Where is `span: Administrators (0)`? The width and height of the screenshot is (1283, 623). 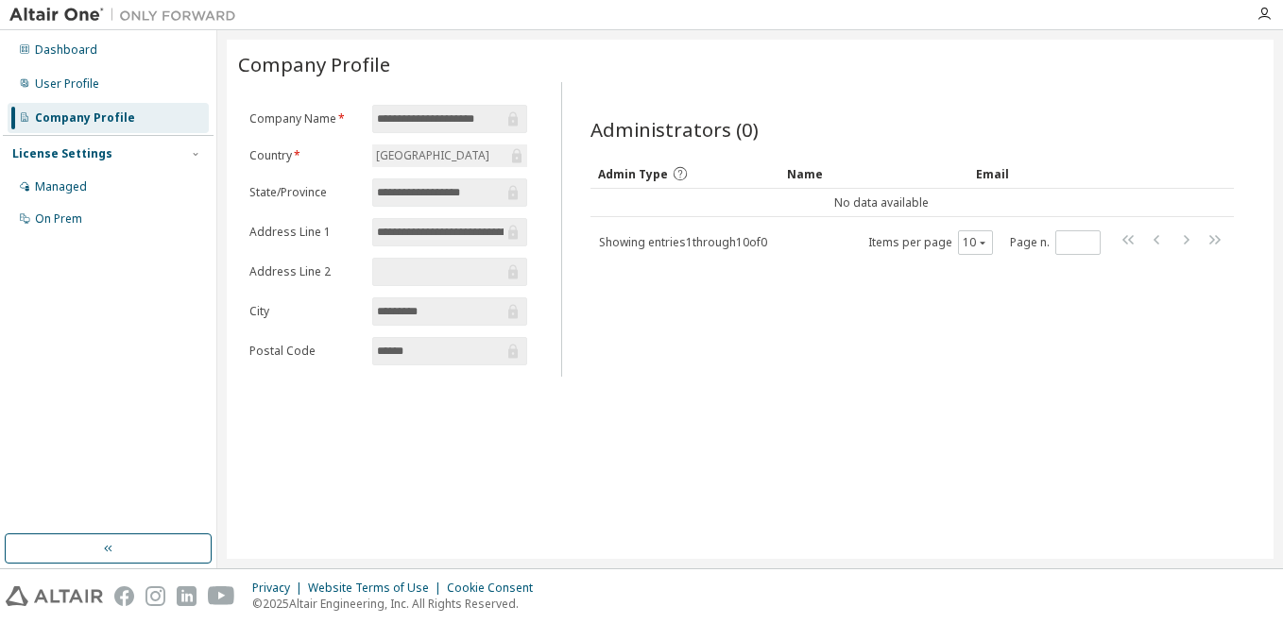 span: Administrators (0) is located at coordinates (674, 129).